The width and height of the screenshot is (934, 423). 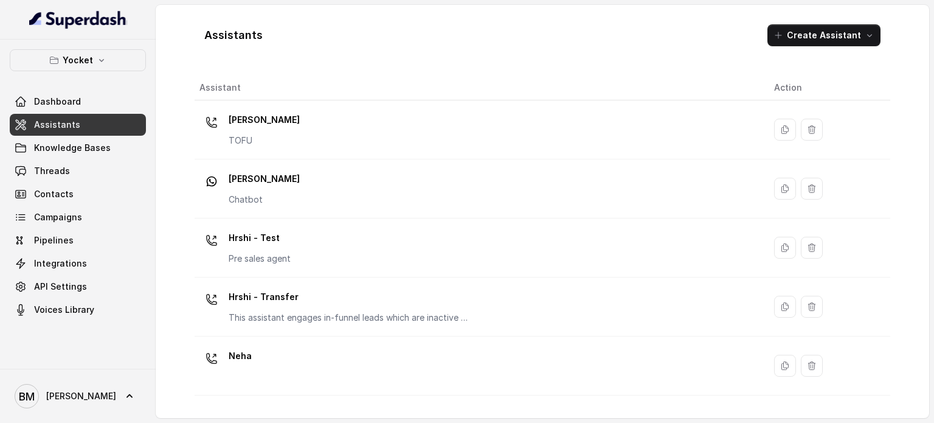 I want to click on p: Pre sales agent, so click(x=260, y=259).